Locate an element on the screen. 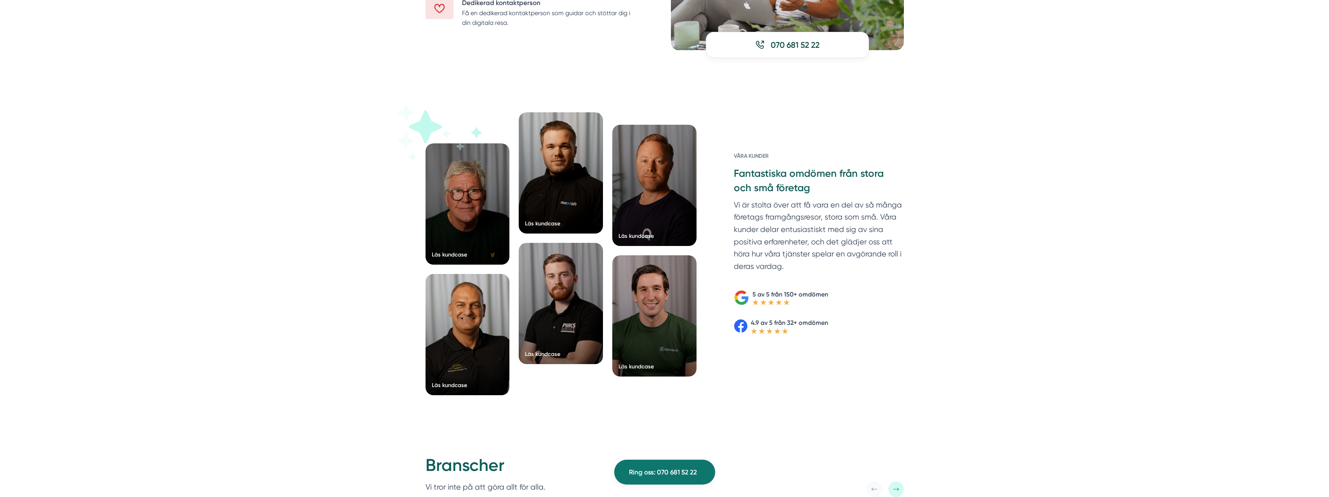  p: Få en dedikerad kontaktperson som guidar och stöttar dig i din digitala resa. is located at coordinates (551, 18).